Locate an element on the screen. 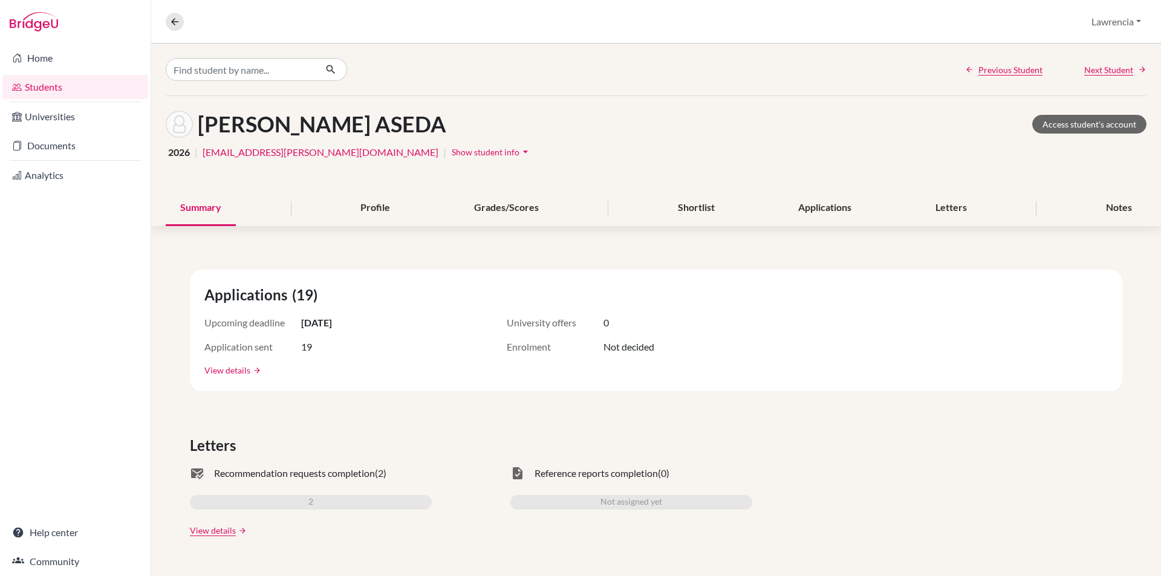 The width and height of the screenshot is (1161, 576). a: Next Student is located at coordinates (1115, 70).